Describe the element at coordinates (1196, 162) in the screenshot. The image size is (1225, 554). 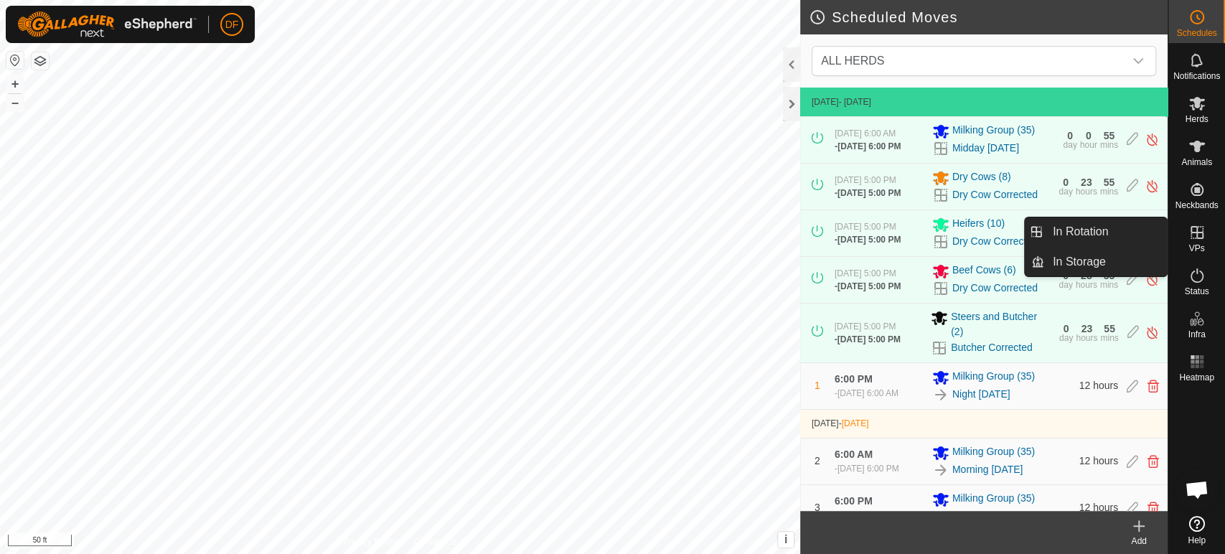
I see `span: Animals` at that location.